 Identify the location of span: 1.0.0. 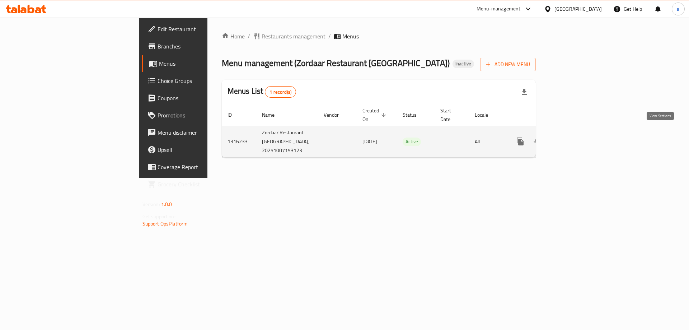
(167, 204).